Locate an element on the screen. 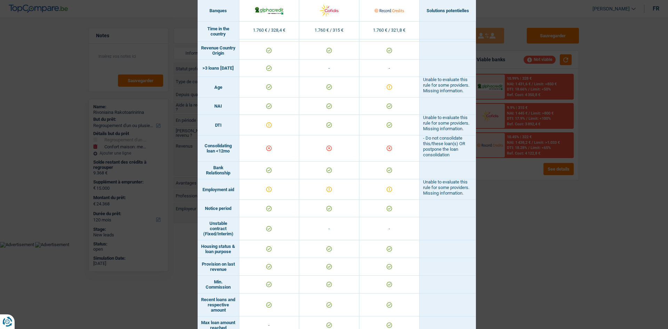 Image resolution: width=668 pixels, height=329 pixels. td: DTI is located at coordinates (219, 125).